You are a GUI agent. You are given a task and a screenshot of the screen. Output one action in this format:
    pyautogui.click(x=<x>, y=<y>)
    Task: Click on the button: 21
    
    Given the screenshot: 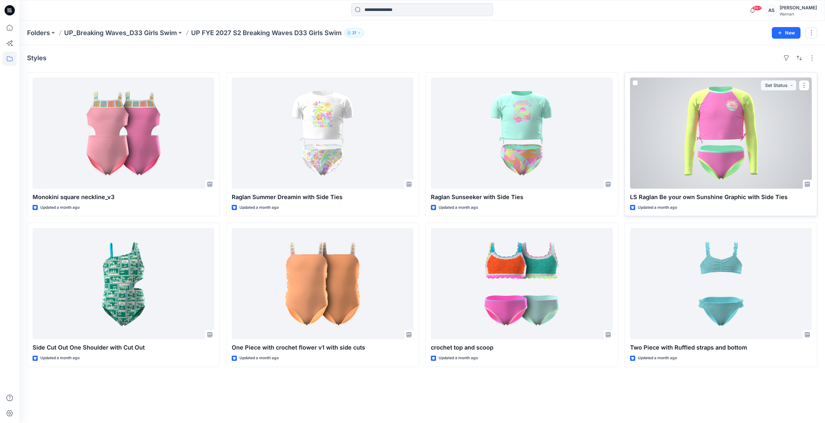 What is the action you would take?
    pyautogui.click(x=354, y=33)
    